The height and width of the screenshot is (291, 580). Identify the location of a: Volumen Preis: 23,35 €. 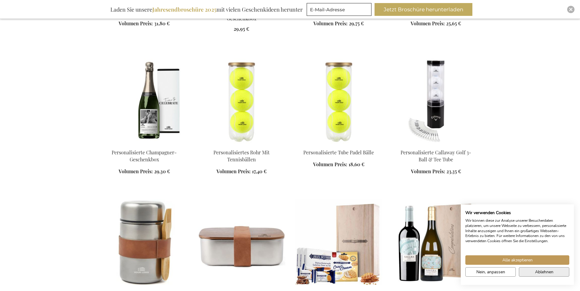
(436, 172).